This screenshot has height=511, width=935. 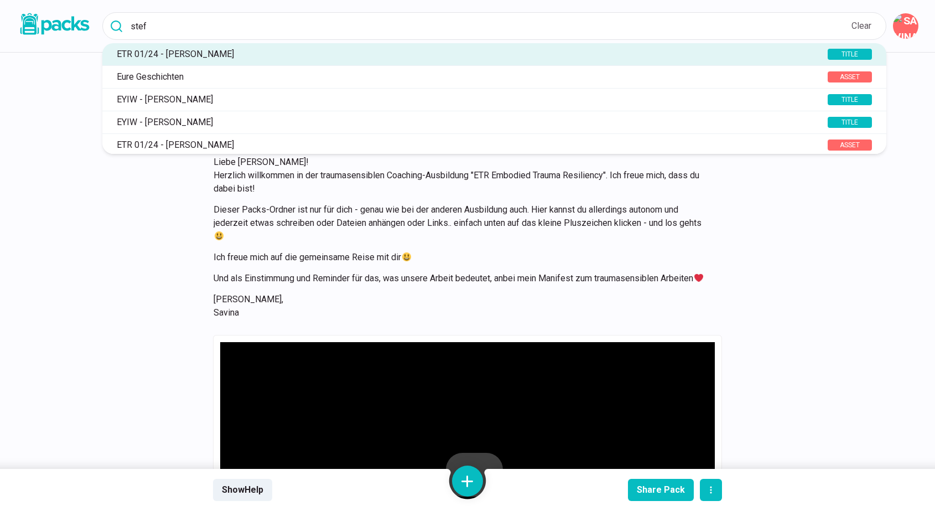 I want to click on input: Search all packs, so click(x=494, y=26).